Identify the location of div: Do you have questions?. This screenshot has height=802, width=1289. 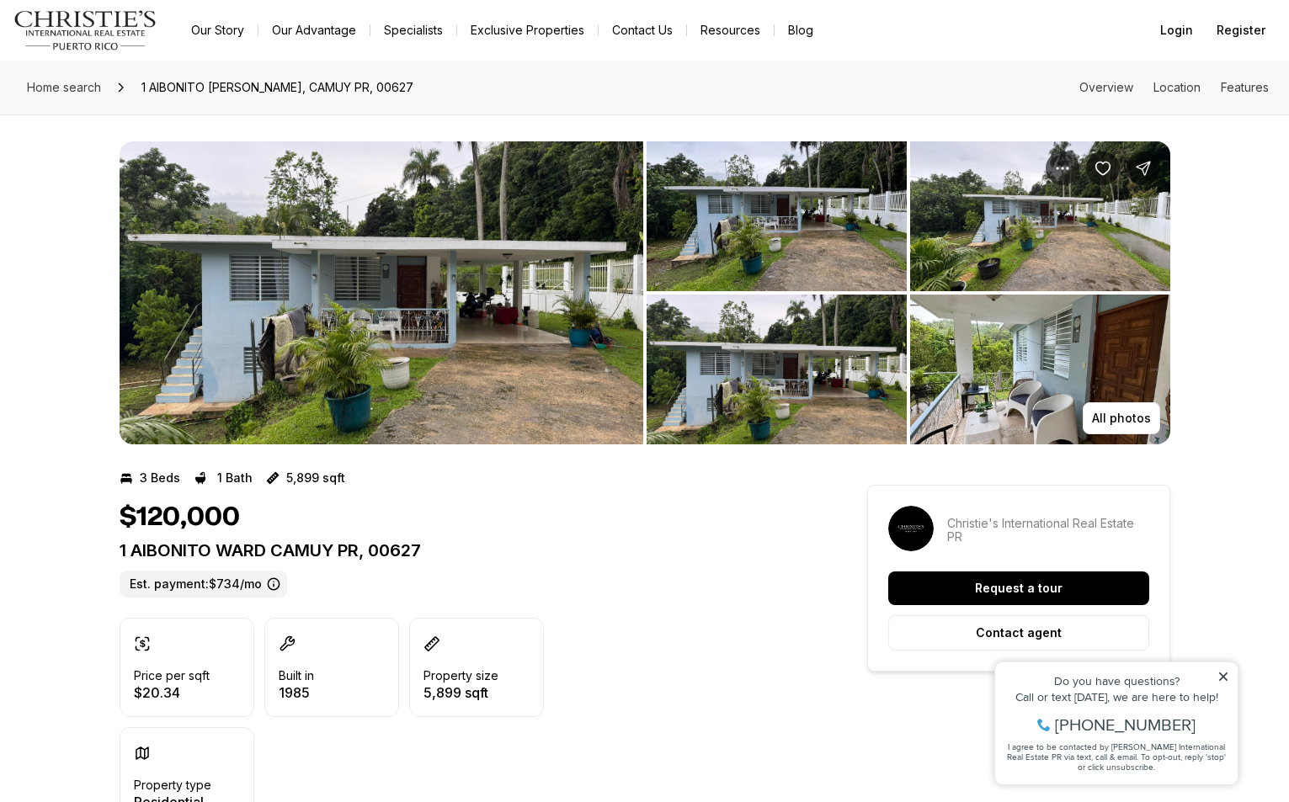
(130, 44).